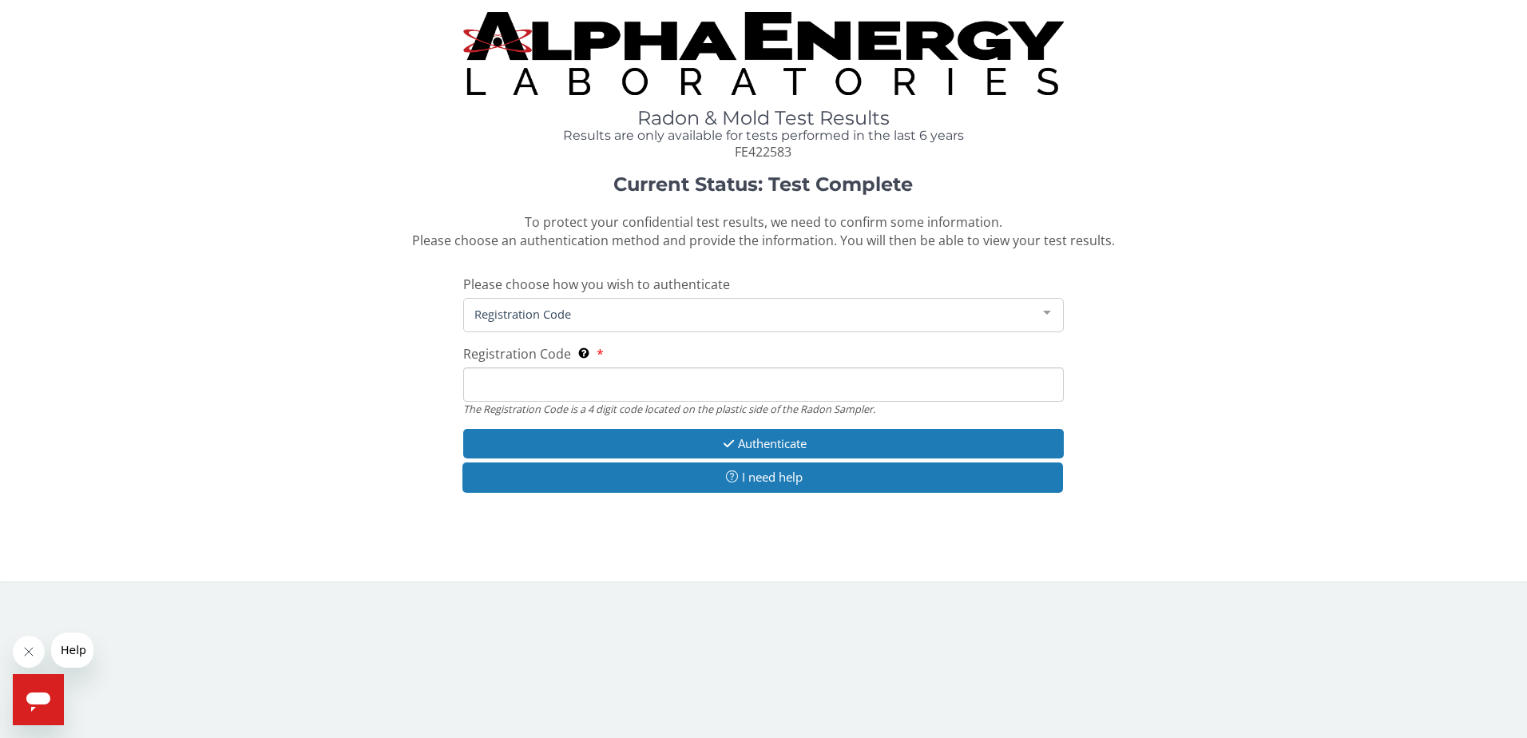 This screenshot has width=1527, height=738. Describe the element at coordinates (22, 18) in the screenshot. I see `span: Help` at that location.